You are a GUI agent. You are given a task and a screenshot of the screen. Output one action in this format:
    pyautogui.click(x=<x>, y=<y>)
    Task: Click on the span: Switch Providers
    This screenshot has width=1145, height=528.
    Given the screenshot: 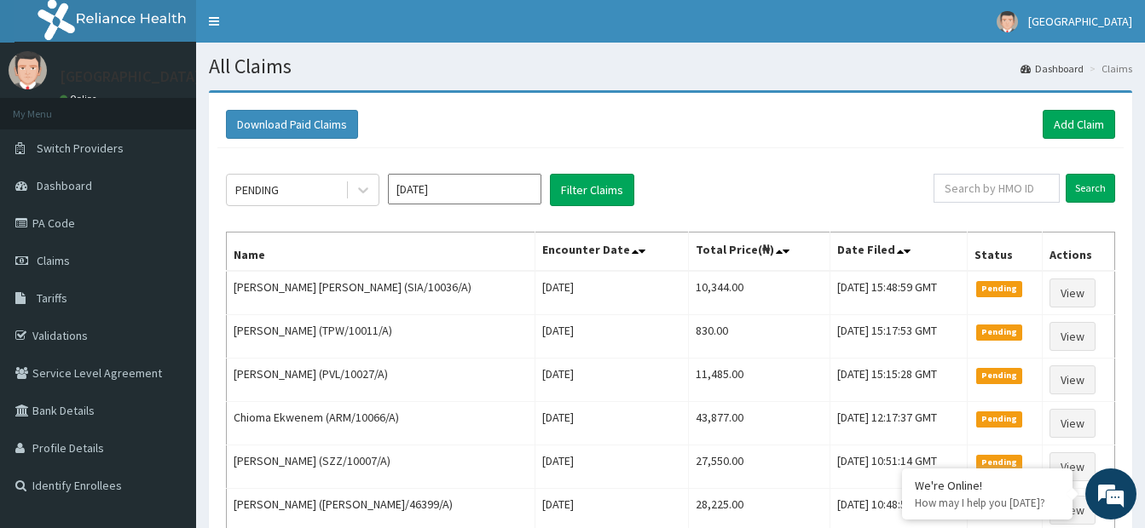 What is the action you would take?
    pyautogui.click(x=80, y=148)
    